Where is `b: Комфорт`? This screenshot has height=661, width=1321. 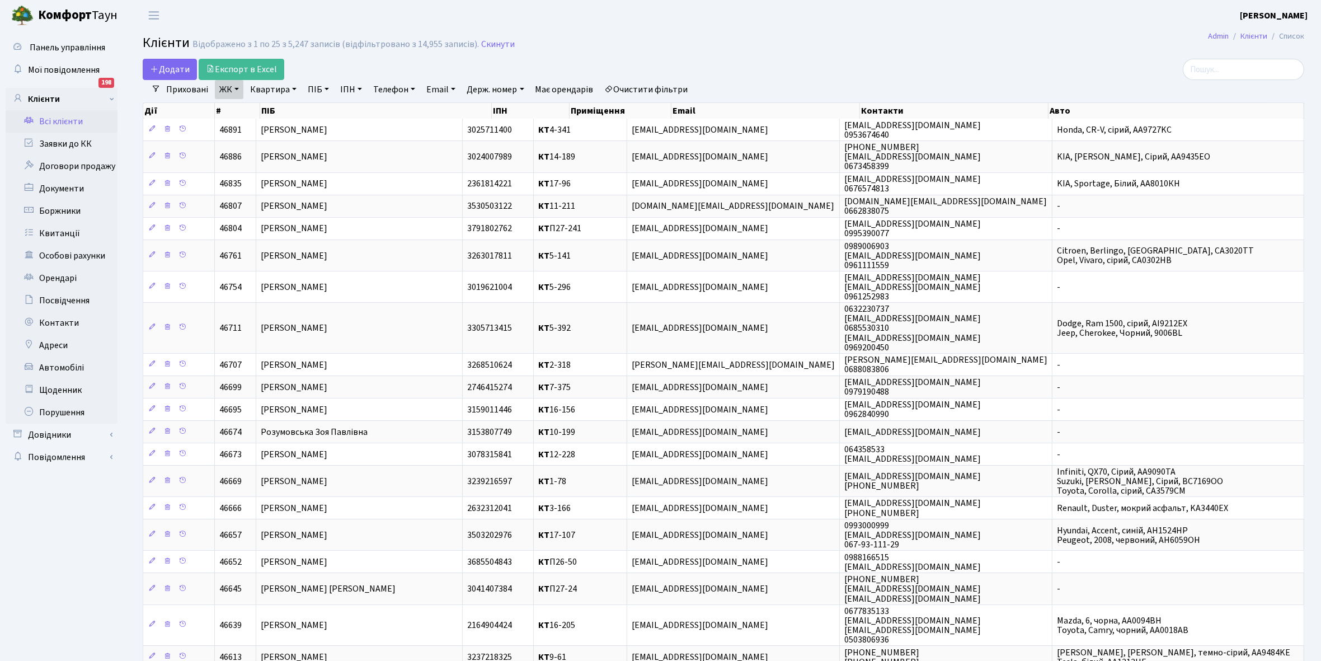
b: Комфорт is located at coordinates (65, 15).